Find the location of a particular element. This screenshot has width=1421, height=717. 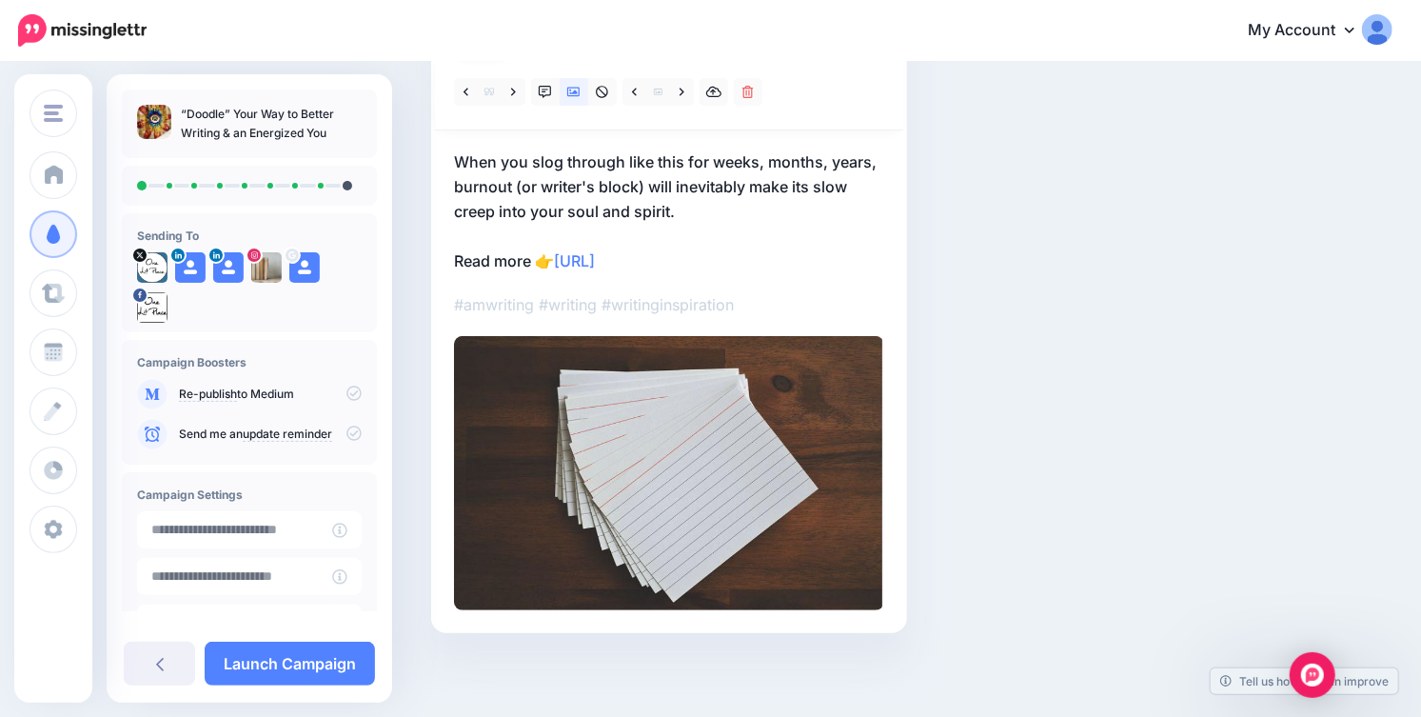

h4: Sending To is located at coordinates (249, 235).